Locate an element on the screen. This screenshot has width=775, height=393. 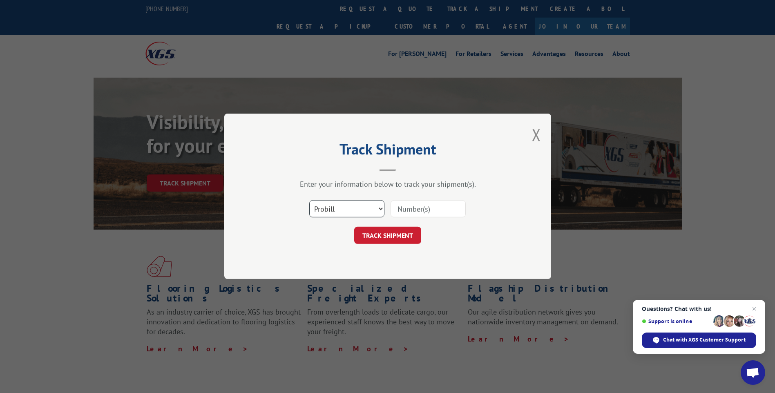
span: Chat with XGS Customer Support is located at coordinates (705, 340).